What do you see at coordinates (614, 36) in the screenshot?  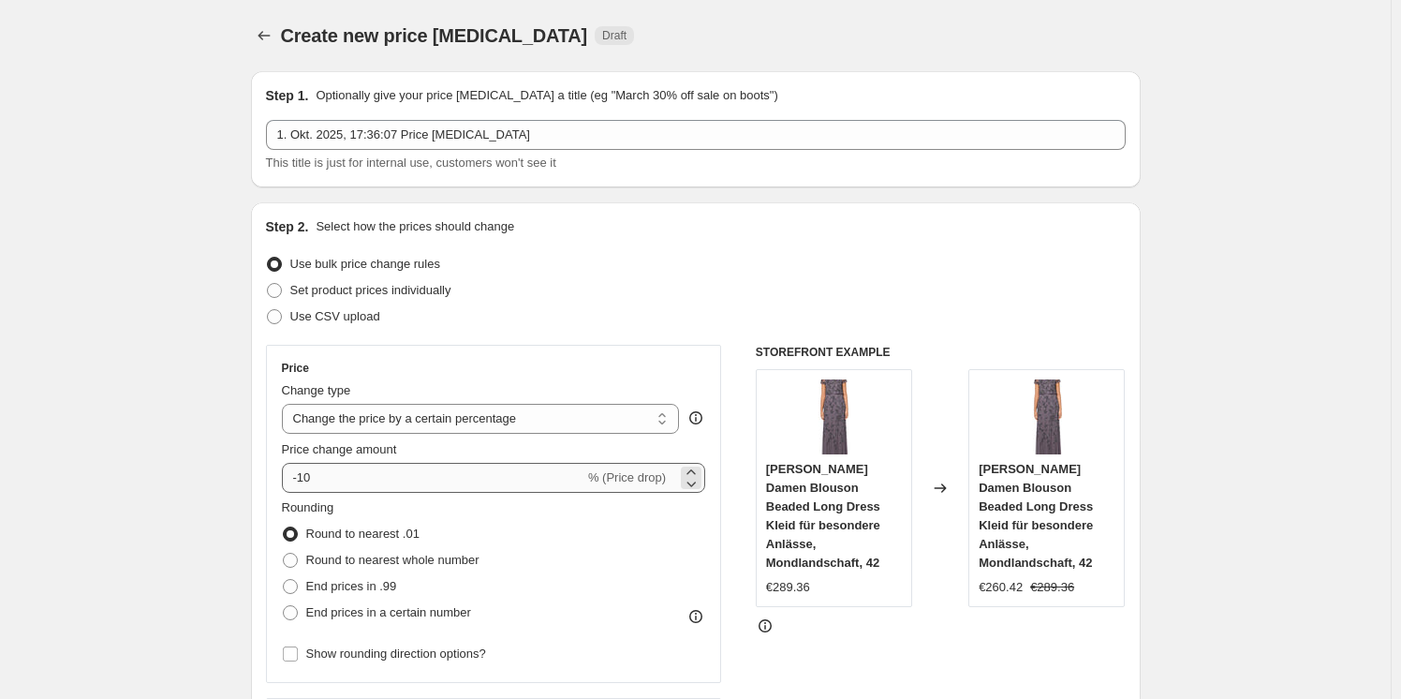 I see `span: Draft` at bounding box center [614, 36].